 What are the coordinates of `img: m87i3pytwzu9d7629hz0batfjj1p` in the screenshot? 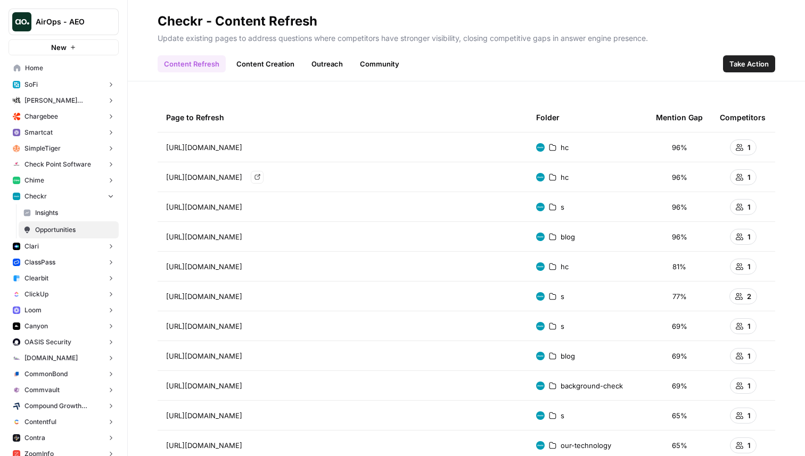 It's located at (17, 101).